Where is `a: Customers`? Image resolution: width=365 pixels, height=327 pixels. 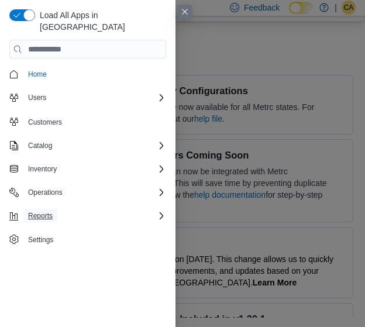 a: Customers is located at coordinates (45, 122).